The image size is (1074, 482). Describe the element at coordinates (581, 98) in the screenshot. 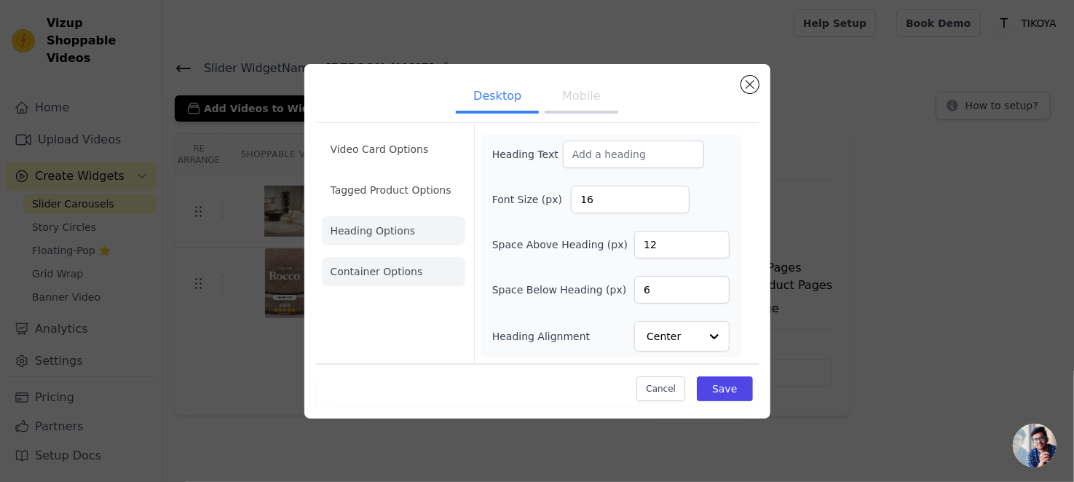

I see `button: Mobile` at that location.